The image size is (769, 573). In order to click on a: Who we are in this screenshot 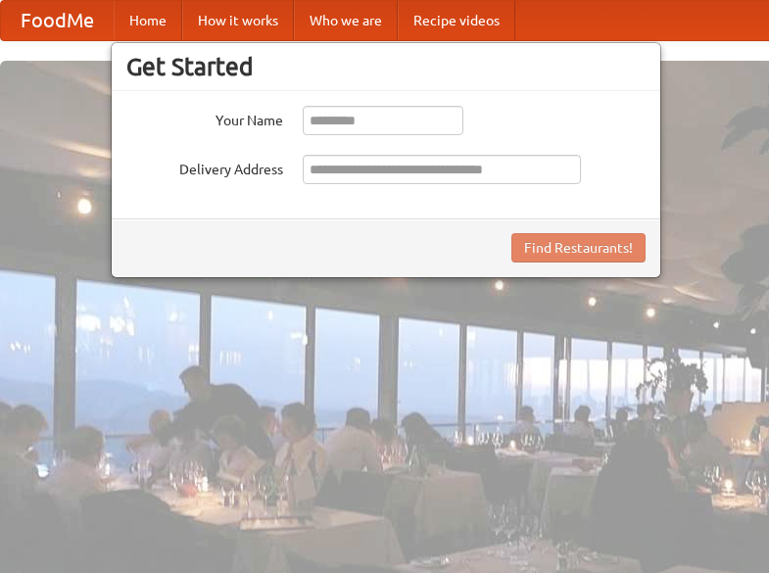, I will do `click(346, 21)`.